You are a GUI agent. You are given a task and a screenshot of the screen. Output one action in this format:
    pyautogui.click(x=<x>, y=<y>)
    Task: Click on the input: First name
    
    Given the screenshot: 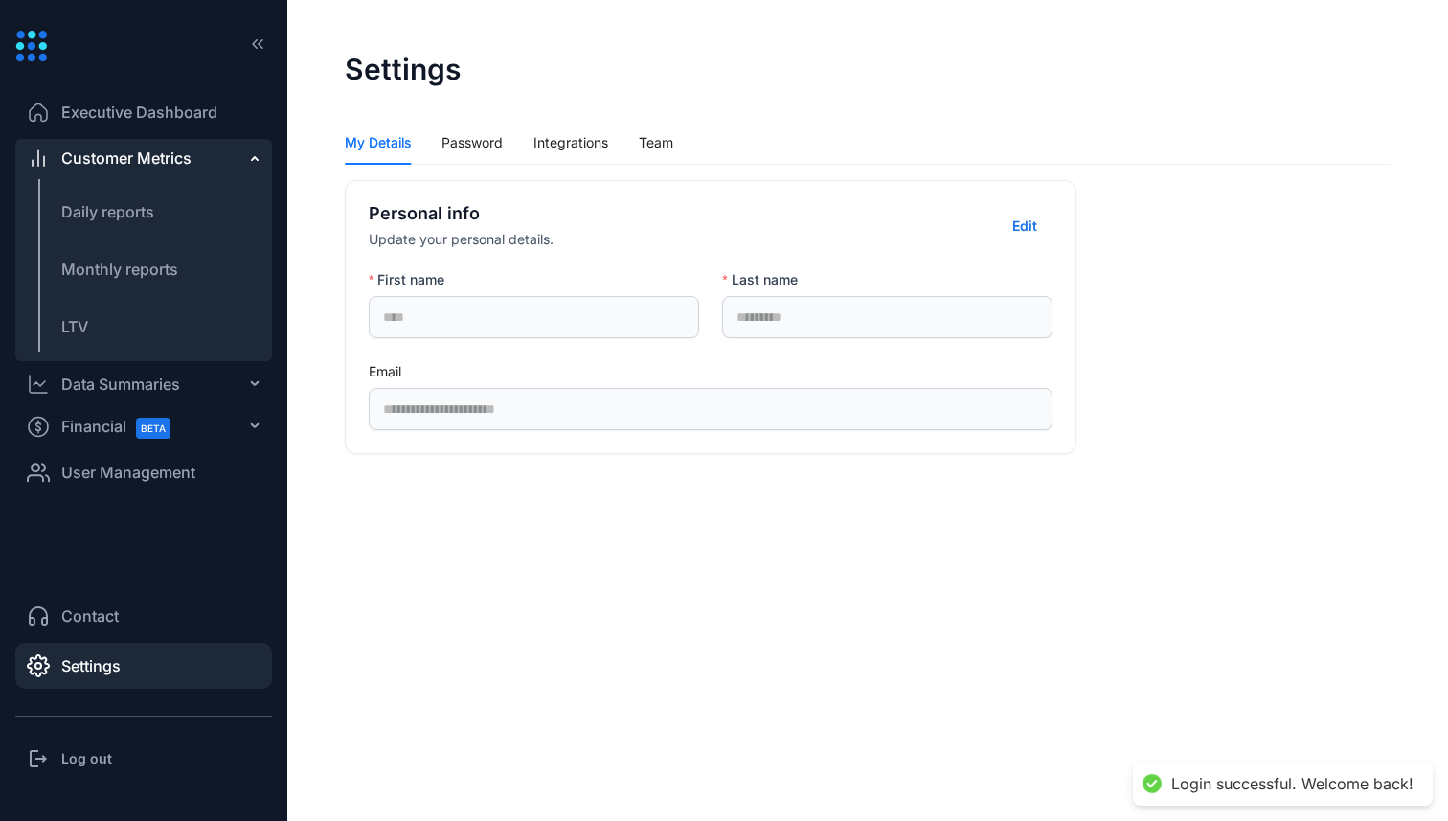 What is the action you would take?
    pyautogui.click(x=534, y=317)
    